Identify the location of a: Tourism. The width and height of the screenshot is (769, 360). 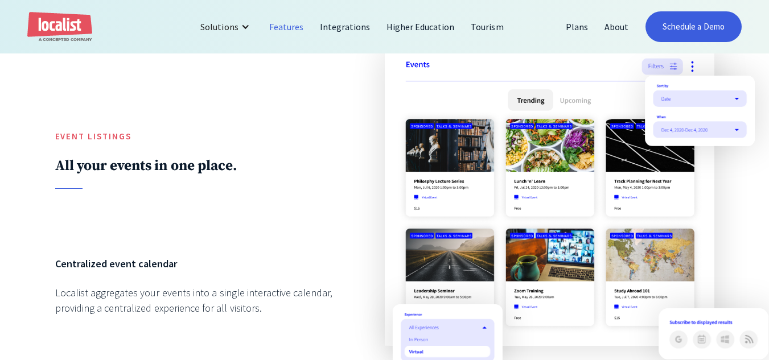
(487, 27).